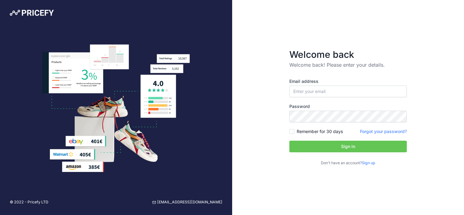  Describe the element at coordinates (348, 54) in the screenshot. I see `h3: Welcome back` at that location.